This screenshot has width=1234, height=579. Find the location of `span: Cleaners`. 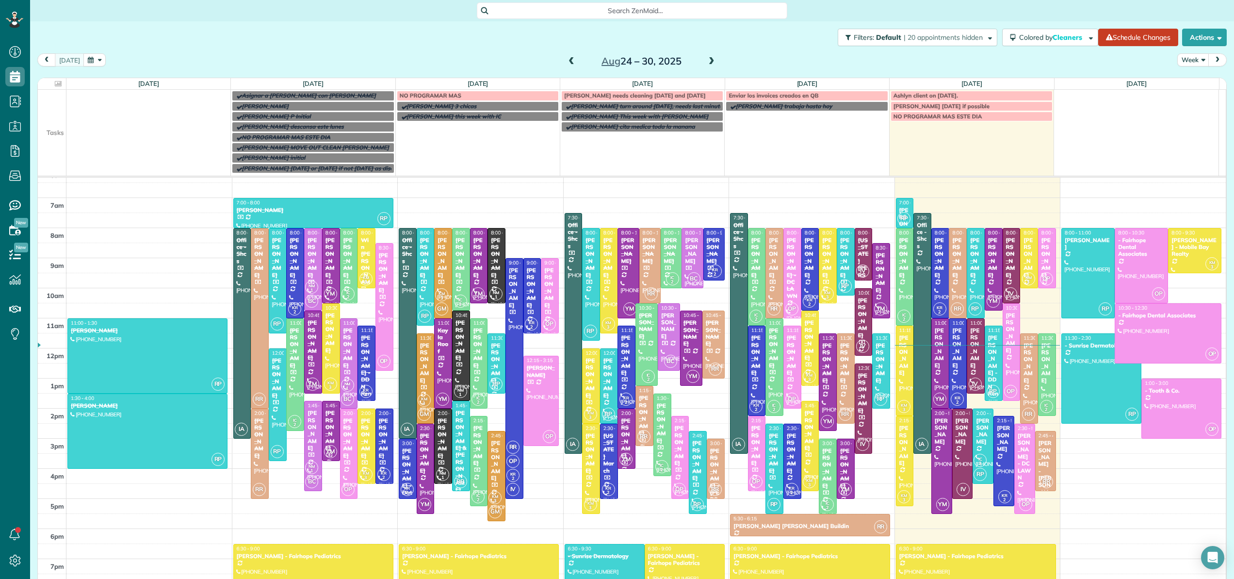

span: Cleaners is located at coordinates (1068, 37).